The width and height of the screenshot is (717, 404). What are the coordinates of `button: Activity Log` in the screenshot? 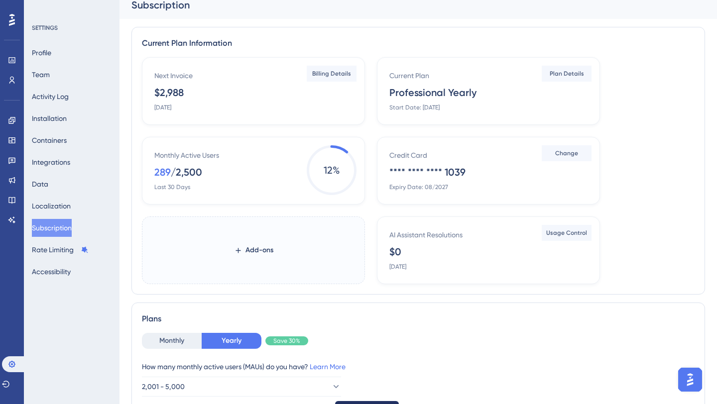 It's located at (50, 97).